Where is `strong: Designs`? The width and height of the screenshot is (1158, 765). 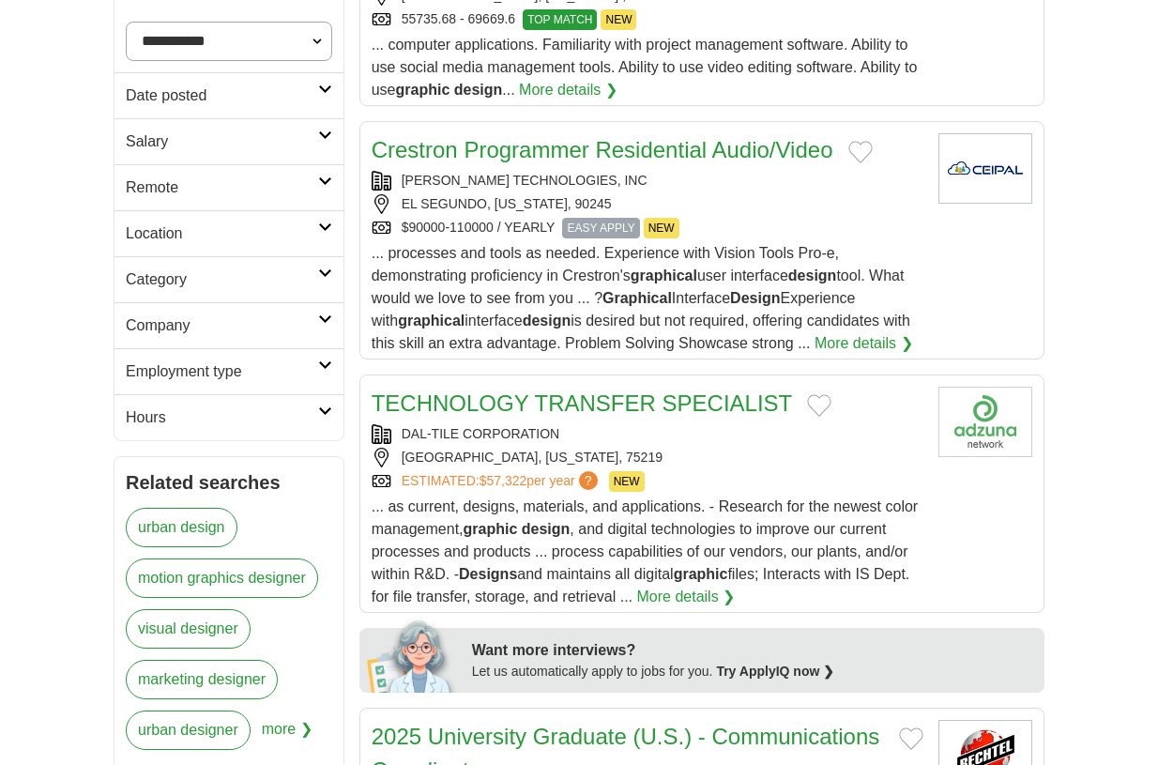 strong: Designs is located at coordinates (488, 573).